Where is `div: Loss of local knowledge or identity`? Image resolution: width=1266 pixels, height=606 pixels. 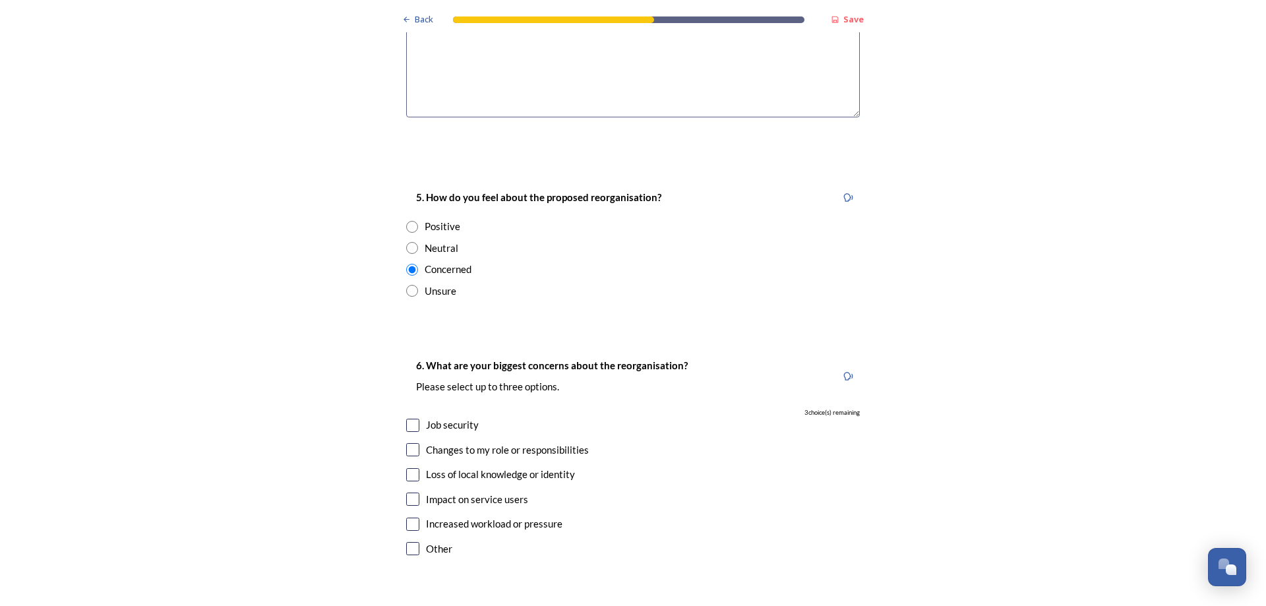 div: Loss of local knowledge or identity is located at coordinates (501, 474).